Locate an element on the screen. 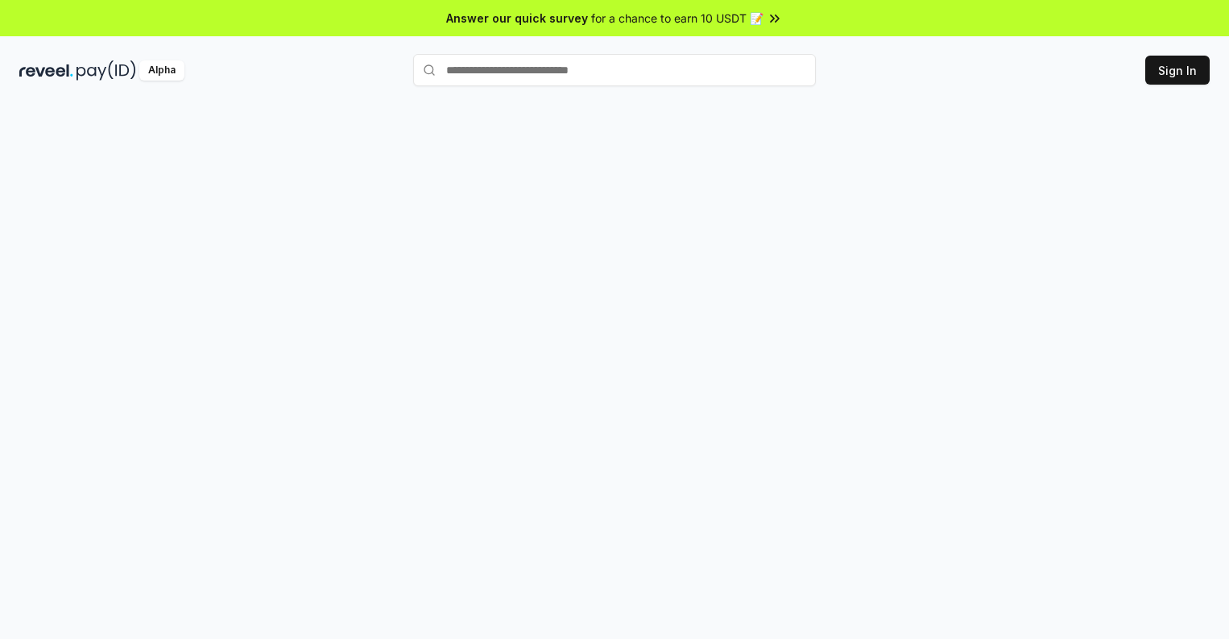 This screenshot has width=1229, height=639. img: pay_id is located at coordinates (106, 70).